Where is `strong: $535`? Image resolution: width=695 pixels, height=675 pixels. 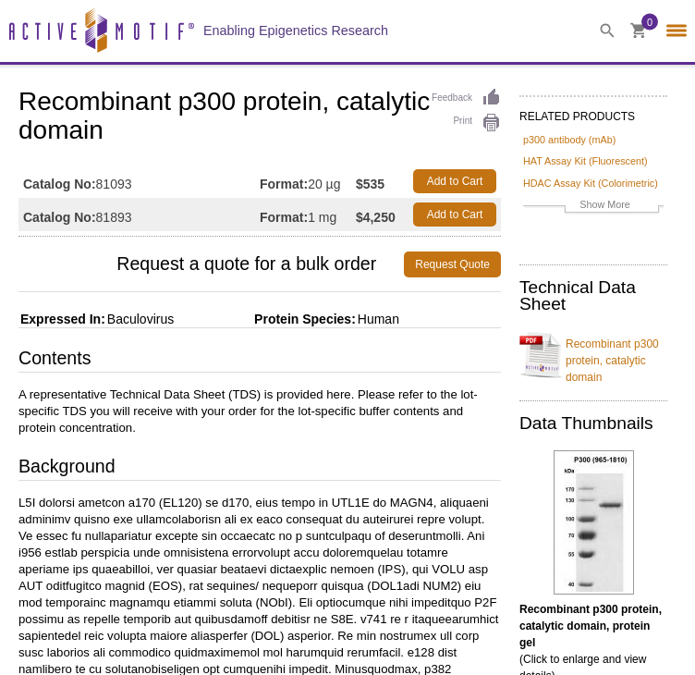 strong: $535 is located at coordinates (370, 184).